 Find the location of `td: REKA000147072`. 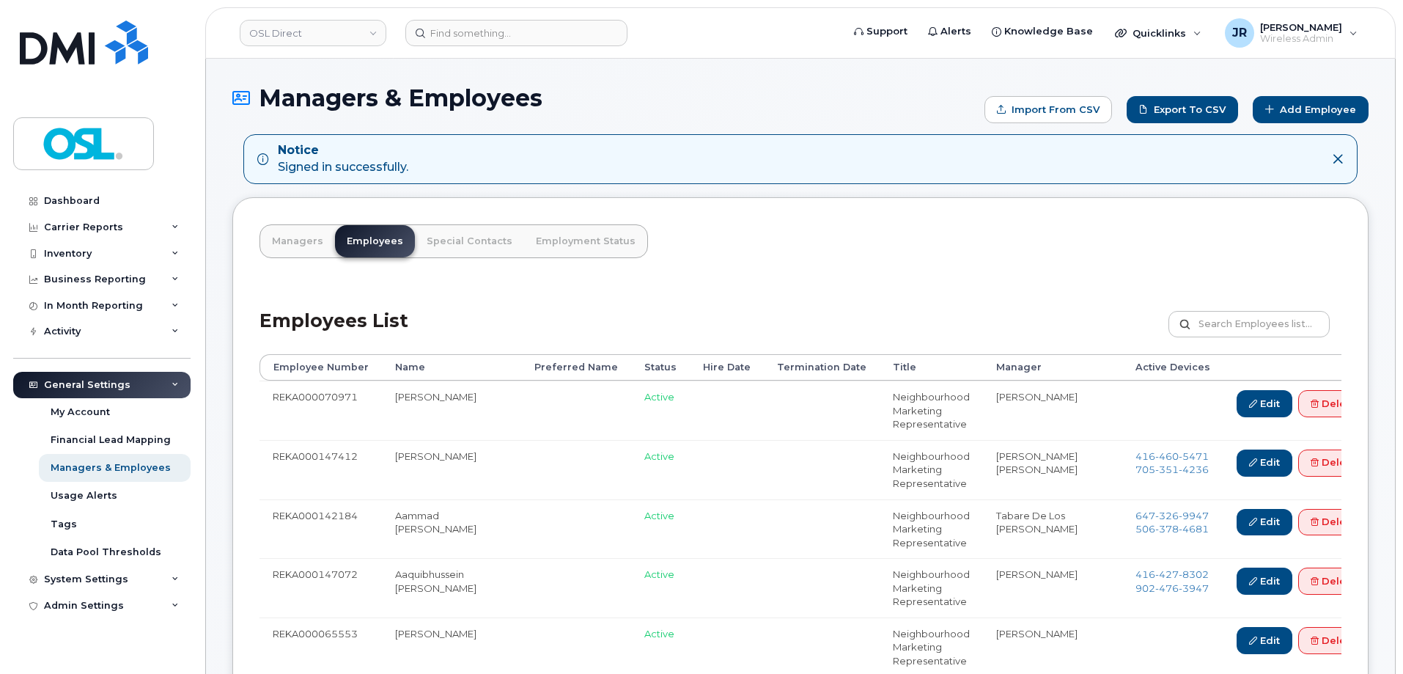

td: REKA000147072 is located at coordinates (320, 587).